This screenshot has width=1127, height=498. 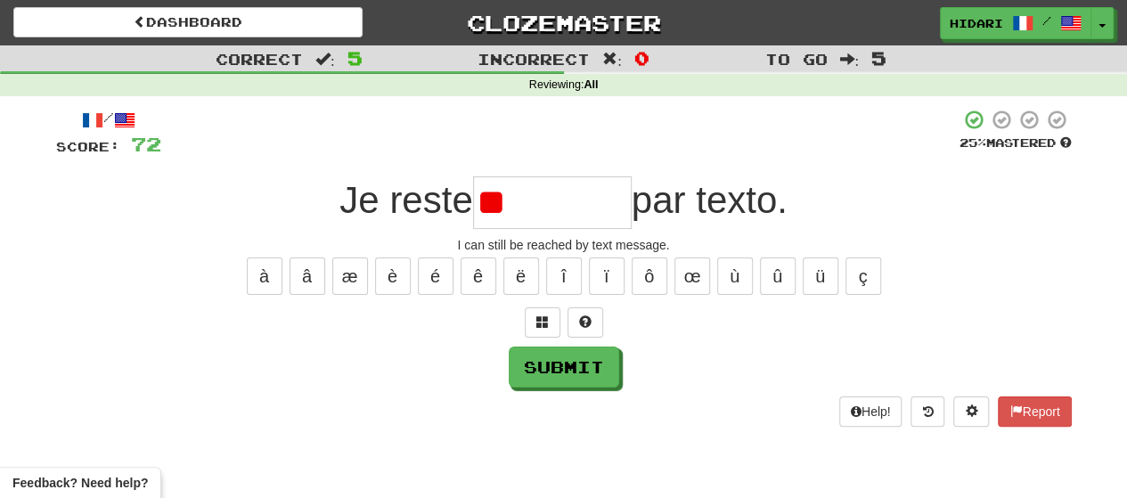 What do you see at coordinates (641, 58) in the screenshot?
I see `span: 0` at bounding box center [641, 58].